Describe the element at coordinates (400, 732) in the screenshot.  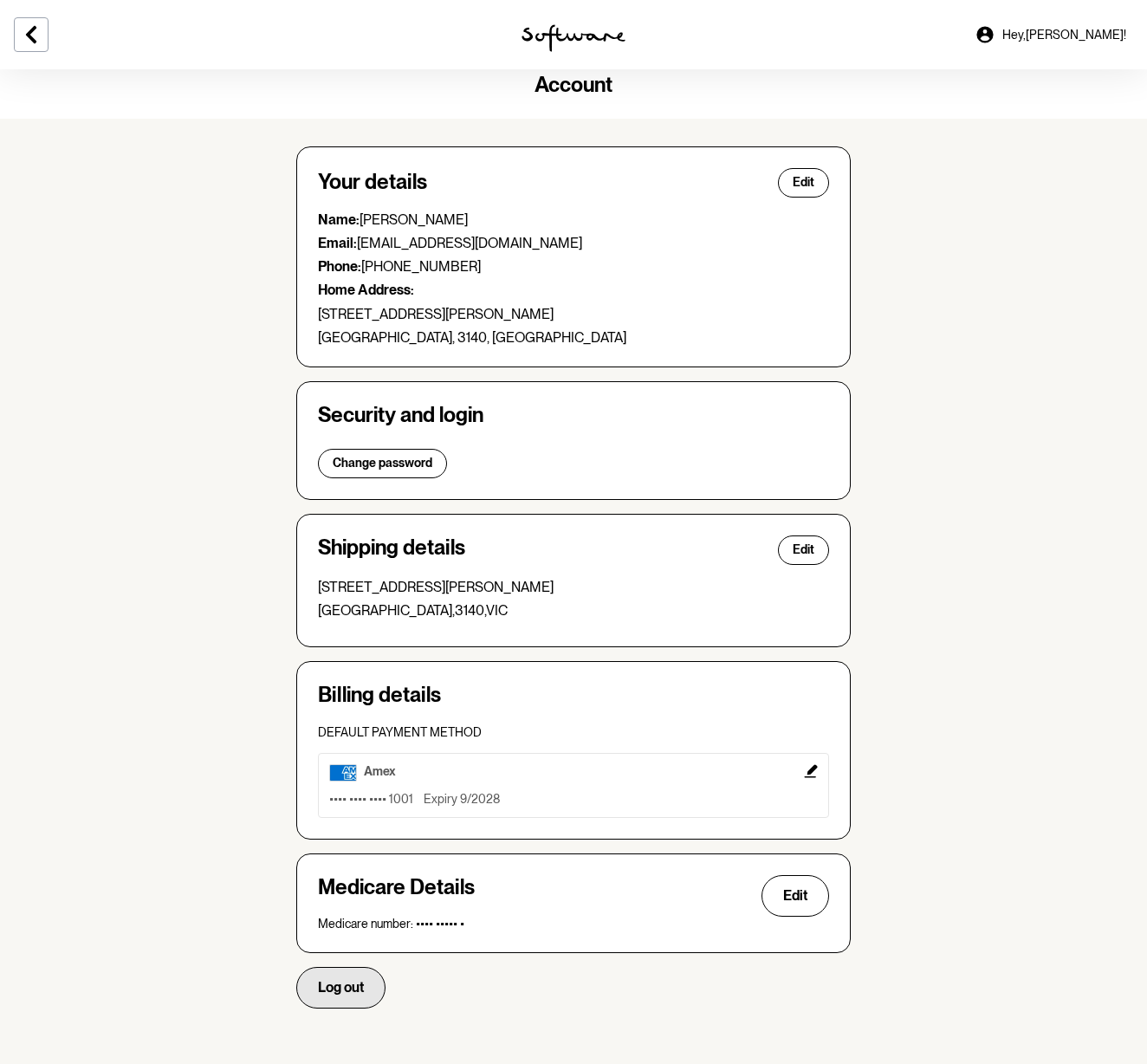
I see `span: Default payment method` at that location.